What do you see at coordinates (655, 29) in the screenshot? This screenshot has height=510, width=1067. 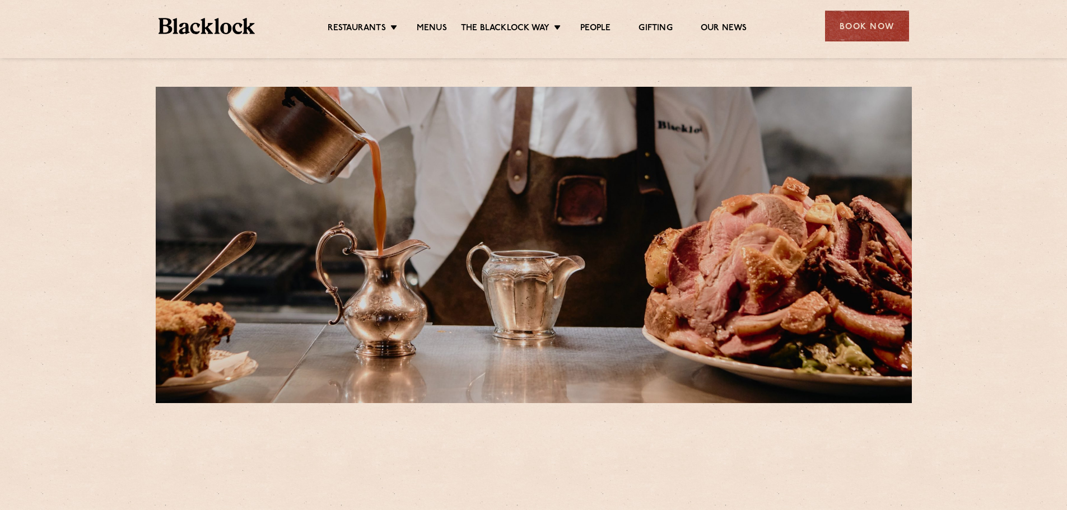 I see `a: Gifting` at bounding box center [655, 29].